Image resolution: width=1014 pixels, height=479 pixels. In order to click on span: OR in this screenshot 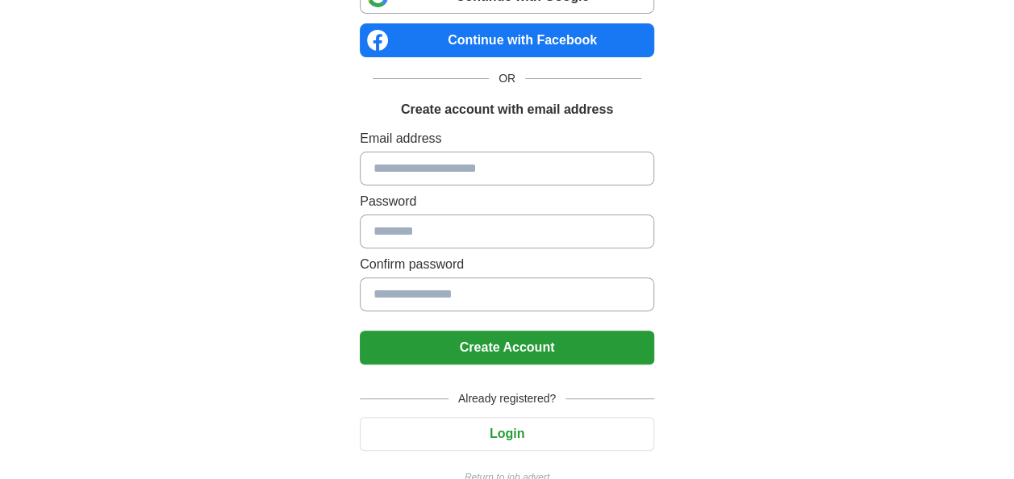, I will do `click(507, 78)`.